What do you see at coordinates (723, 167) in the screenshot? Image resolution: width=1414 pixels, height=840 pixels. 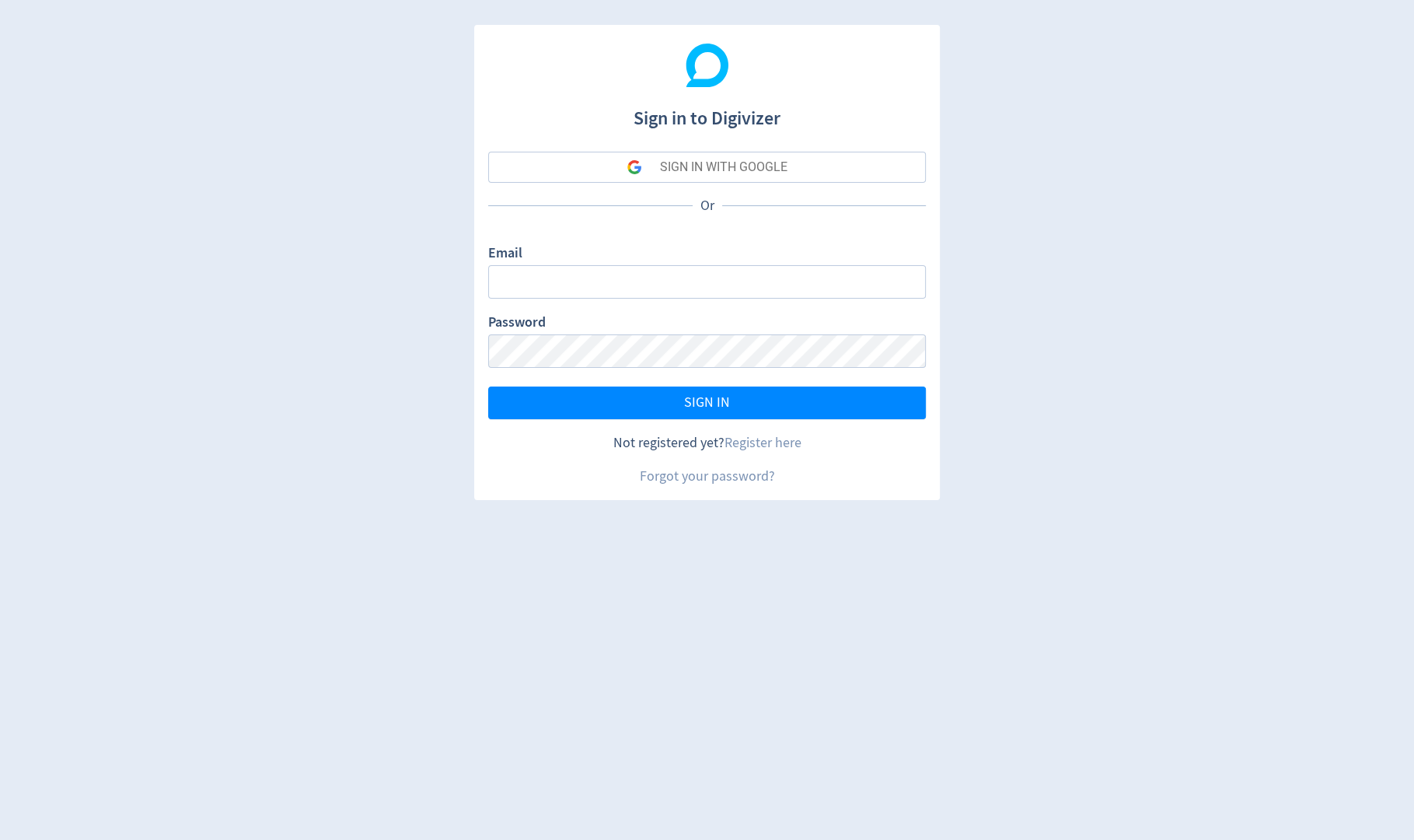 I see `div: SIGN IN WITH GOOGLE` at bounding box center [723, 167].